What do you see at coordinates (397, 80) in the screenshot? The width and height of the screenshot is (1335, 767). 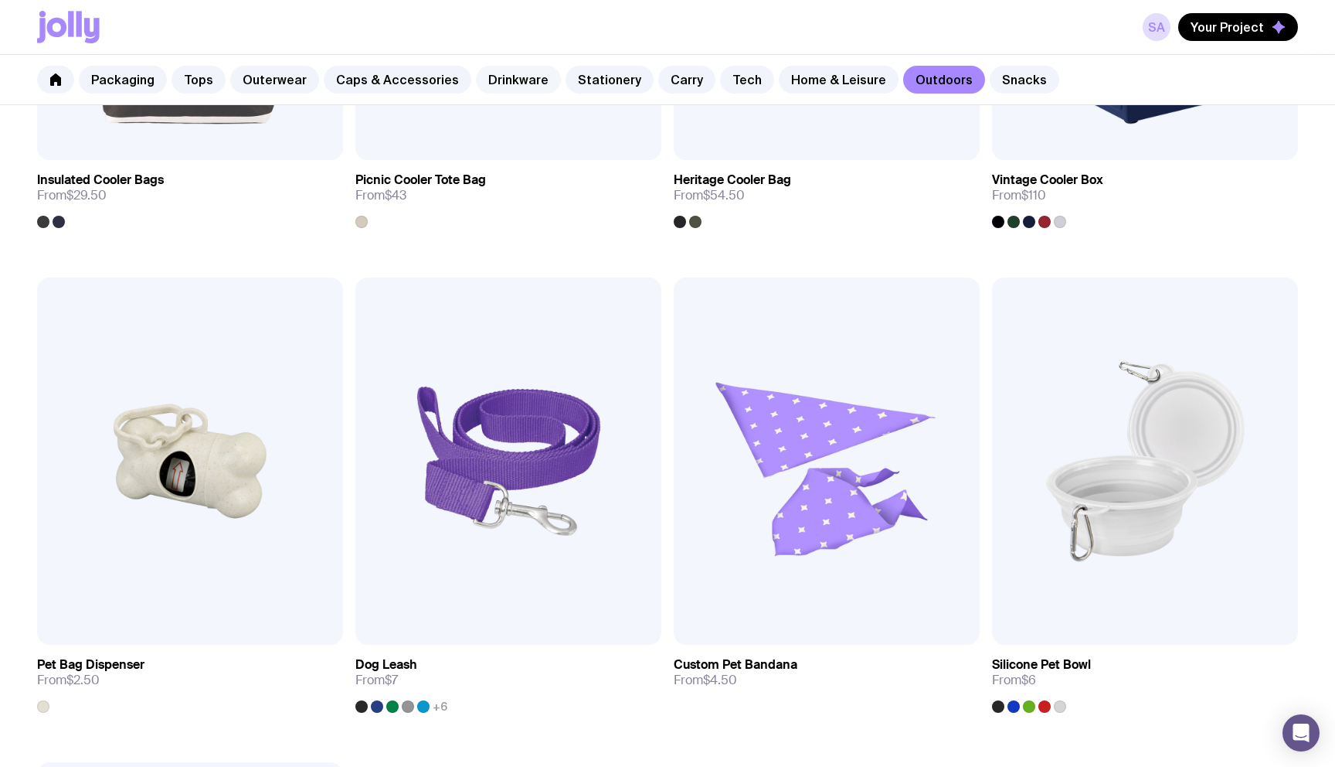 I see `a: Caps & Accessories` at bounding box center [397, 80].